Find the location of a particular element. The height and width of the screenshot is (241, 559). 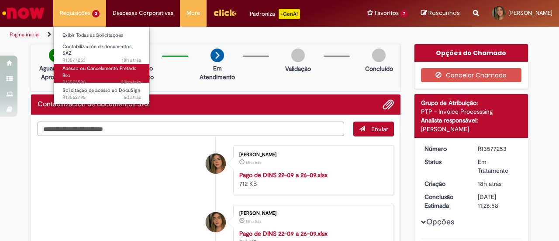

span: Contabilización de documentos SAZ is located at coordinates (97, 50).